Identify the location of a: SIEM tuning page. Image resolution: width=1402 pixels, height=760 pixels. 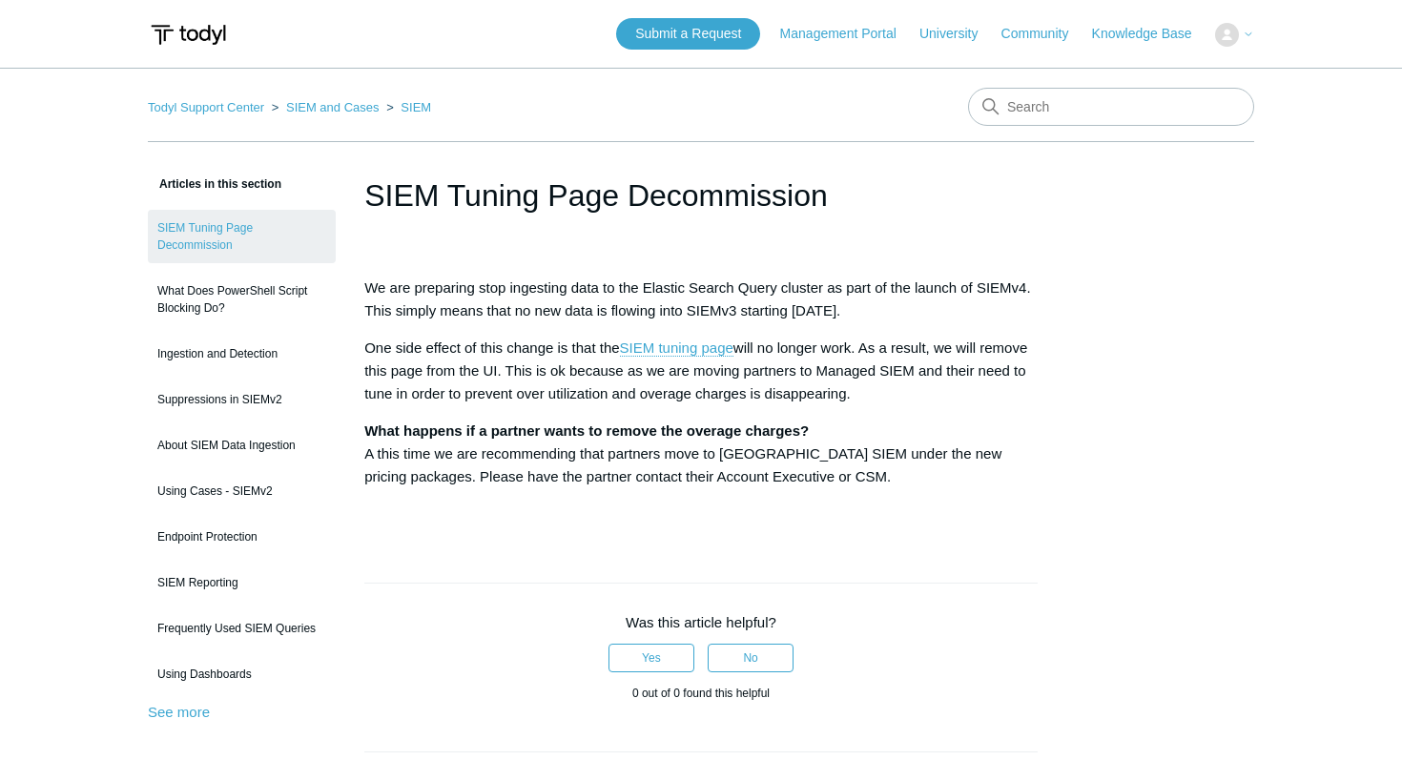
(676, 348).